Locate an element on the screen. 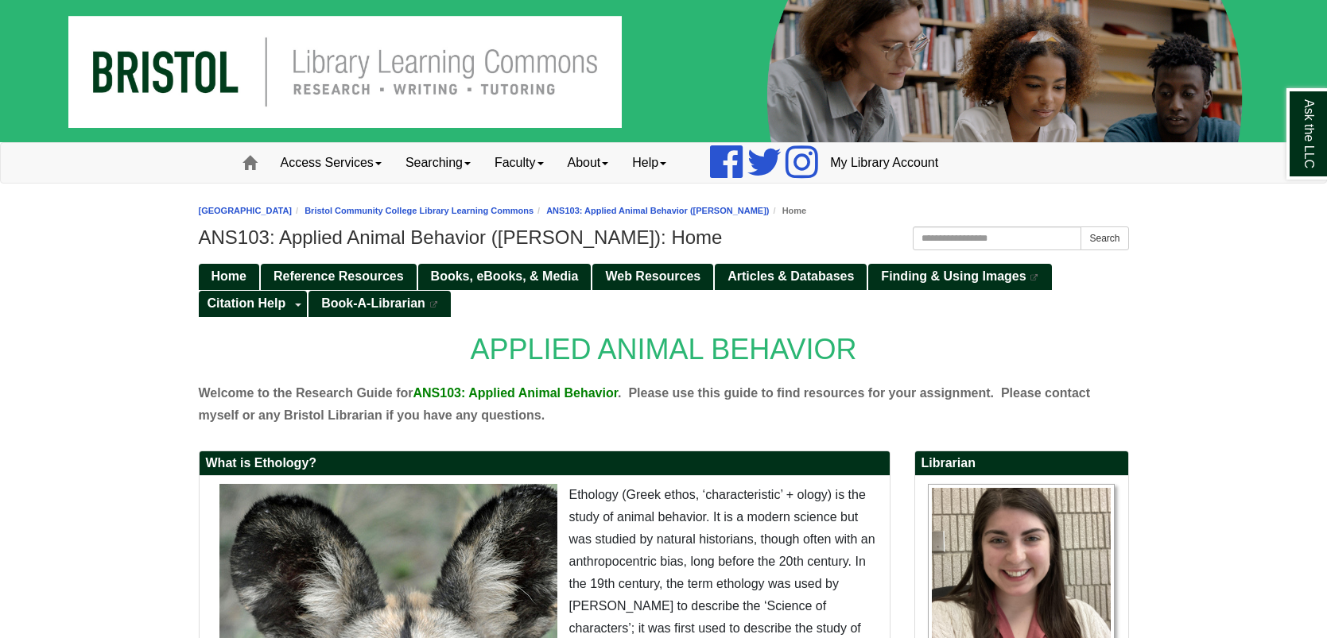 Image resolution: width=1327 pixels, height=638 pixels. span: Articles & Databases is located at coordinates (790, 276).